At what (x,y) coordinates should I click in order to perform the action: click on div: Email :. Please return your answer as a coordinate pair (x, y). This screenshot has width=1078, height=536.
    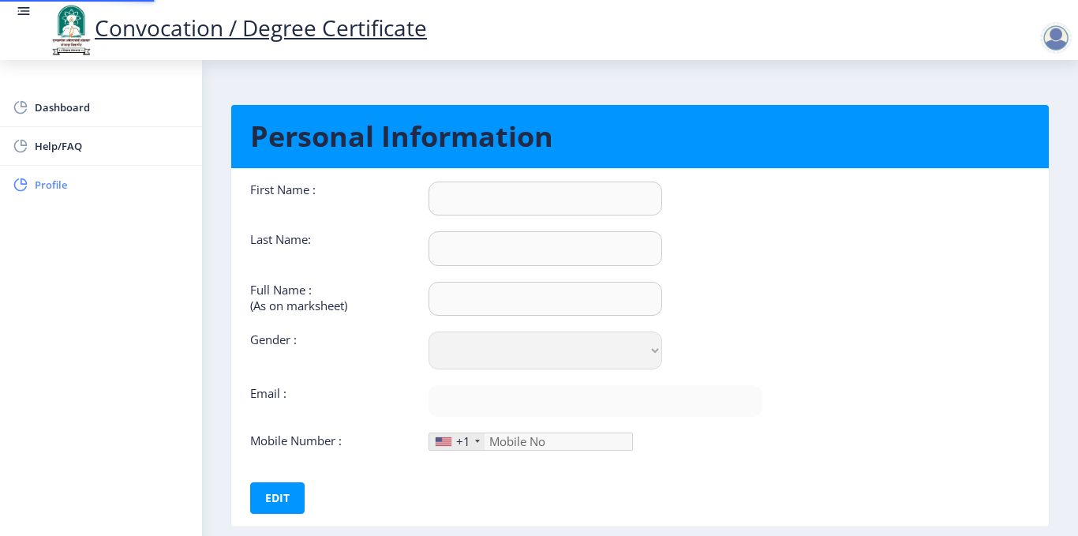
    Looking at the image, I should click on (327, 401).